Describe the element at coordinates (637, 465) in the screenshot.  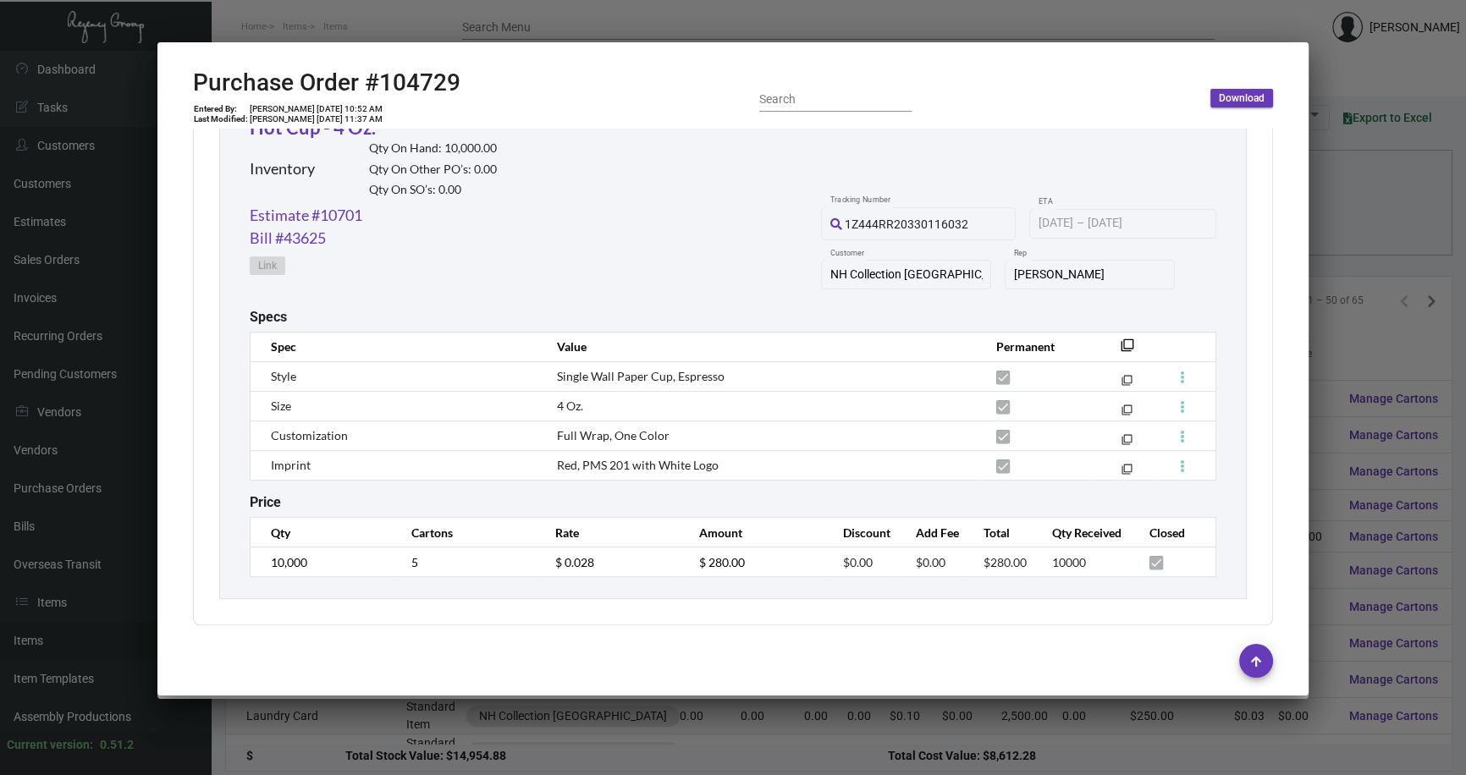
I see `span: Red, PMS 201 with White Logo` at that location.